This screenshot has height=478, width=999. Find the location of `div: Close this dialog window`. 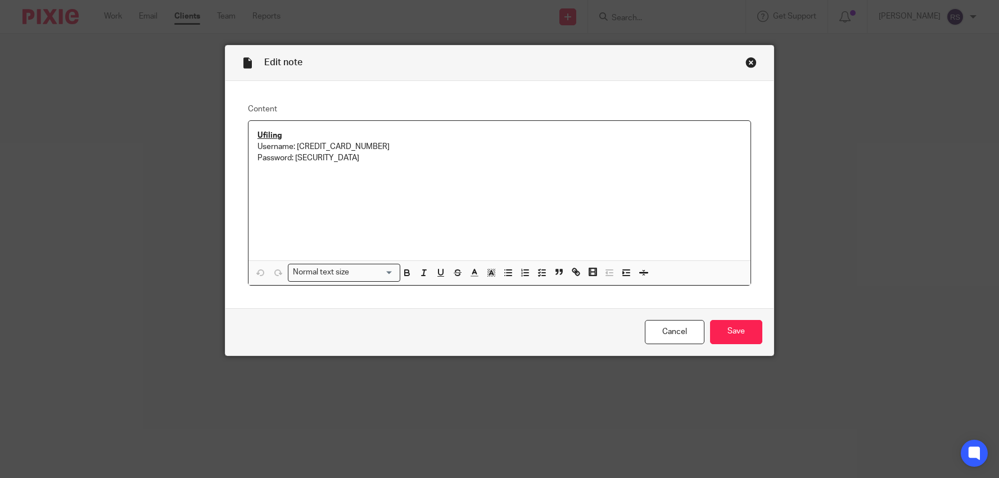

div: Close this dialog window is located at coordinates (751, 62).